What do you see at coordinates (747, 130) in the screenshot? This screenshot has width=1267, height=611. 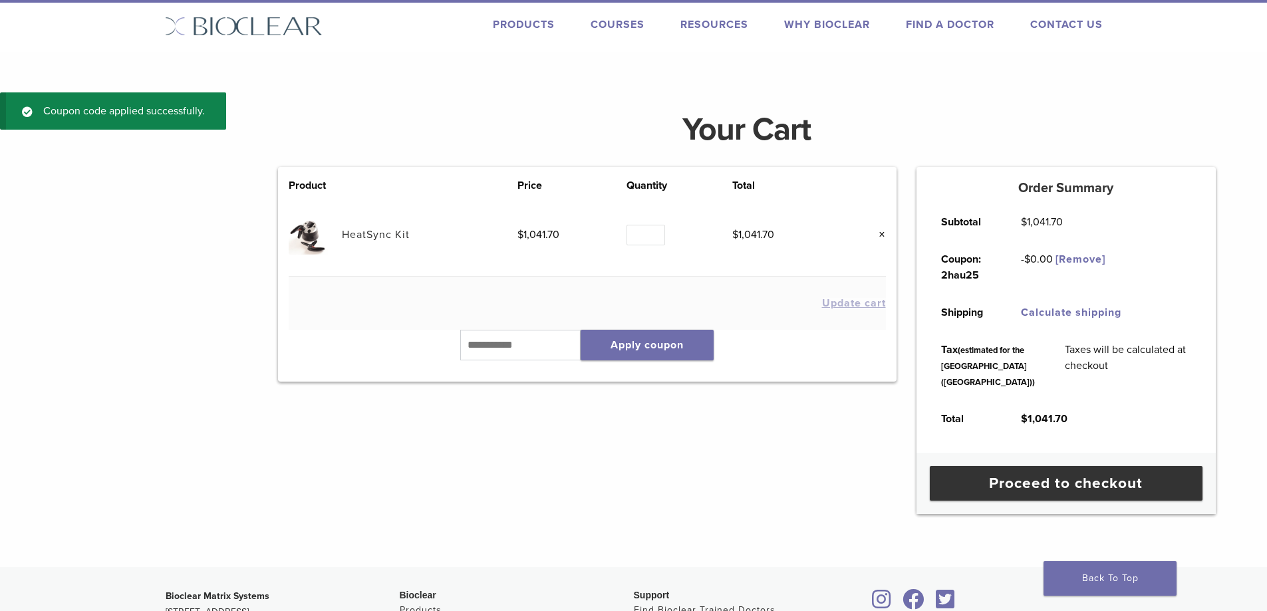 I see `h1: Your Cart` at bounding box center [747, 130].